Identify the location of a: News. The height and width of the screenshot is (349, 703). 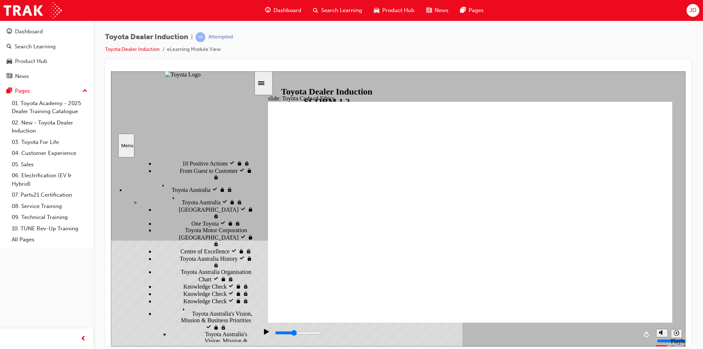
(47, 76).